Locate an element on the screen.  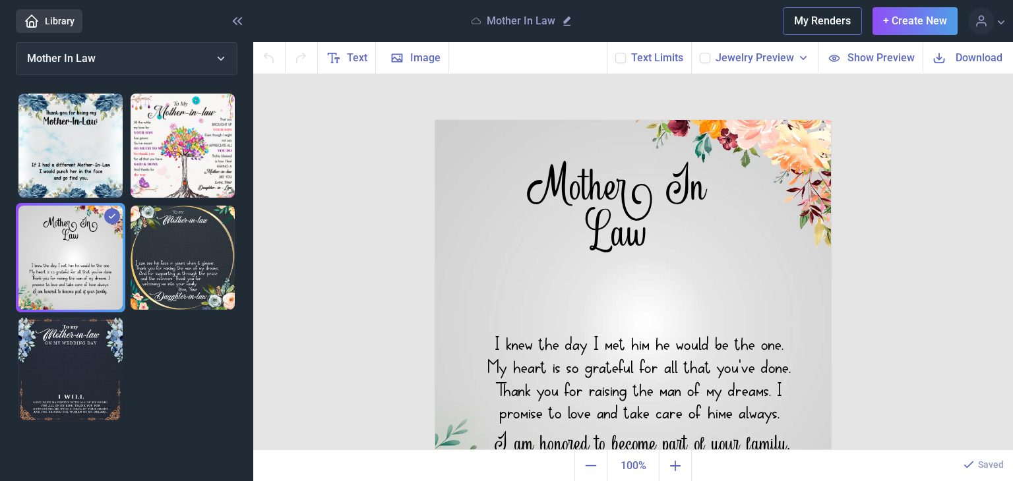
button: Show Preview is located at coordinates (869, 57).